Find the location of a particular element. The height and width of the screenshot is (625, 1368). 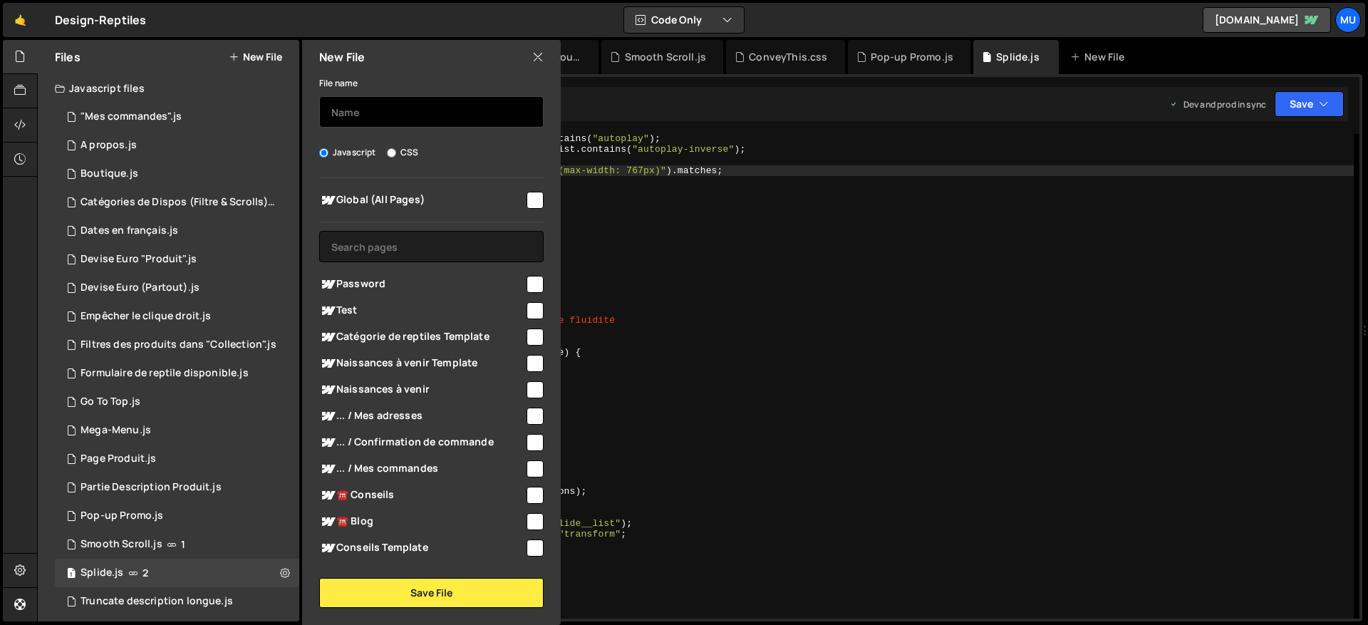

div: Dev and prod in sync is located at coordinates (1218, 104).